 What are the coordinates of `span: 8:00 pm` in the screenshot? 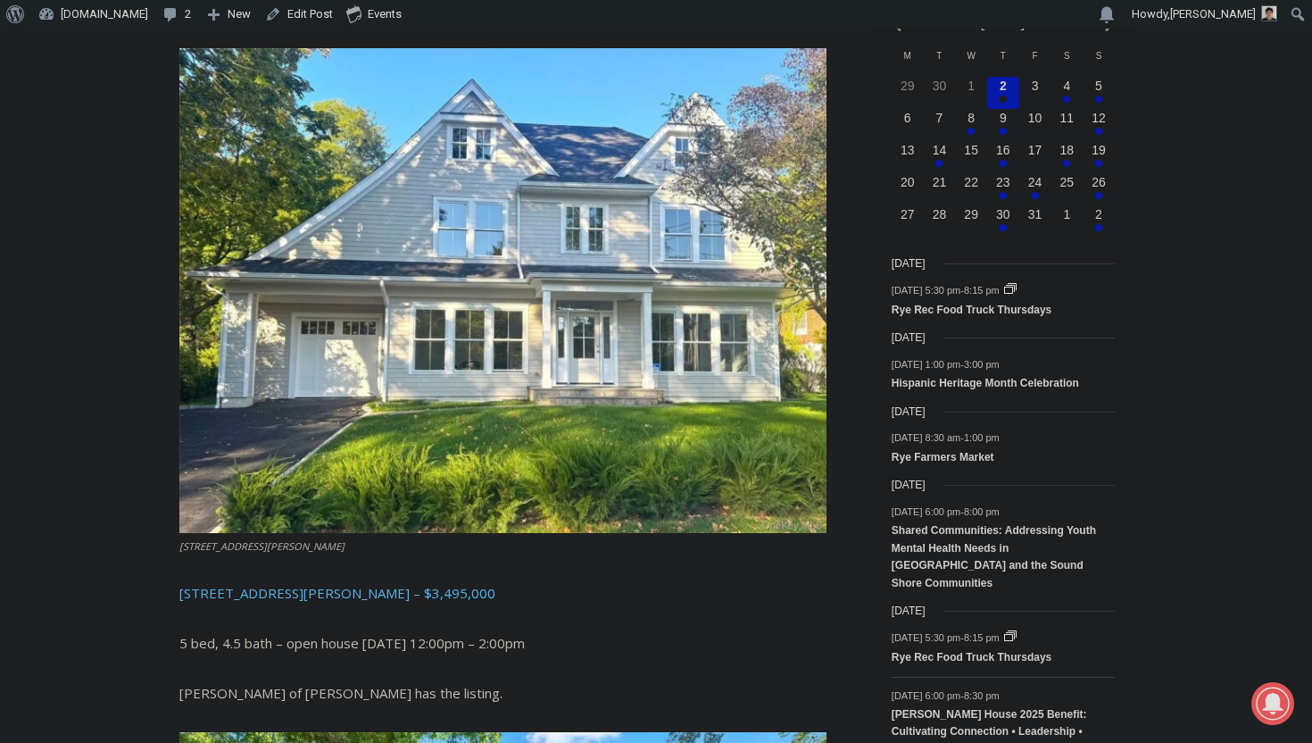 It's located at (982, 512).